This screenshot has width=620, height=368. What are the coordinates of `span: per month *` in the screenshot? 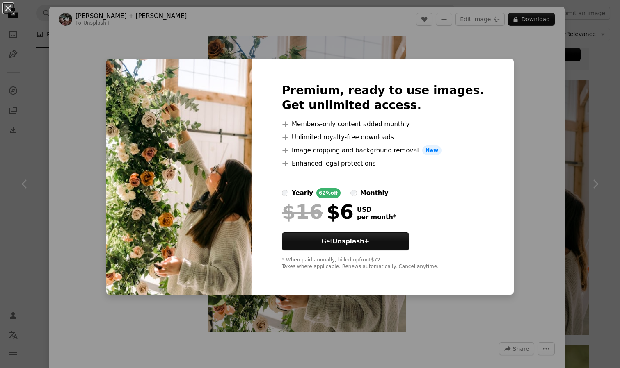 It's located at (376, 217).